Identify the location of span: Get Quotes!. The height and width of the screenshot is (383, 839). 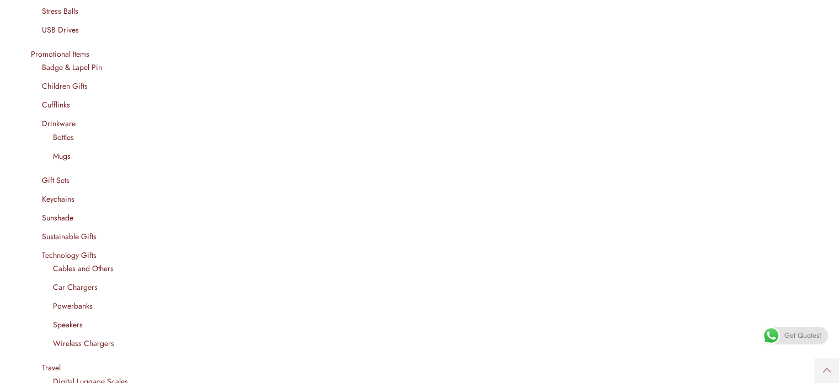
(803, 336).